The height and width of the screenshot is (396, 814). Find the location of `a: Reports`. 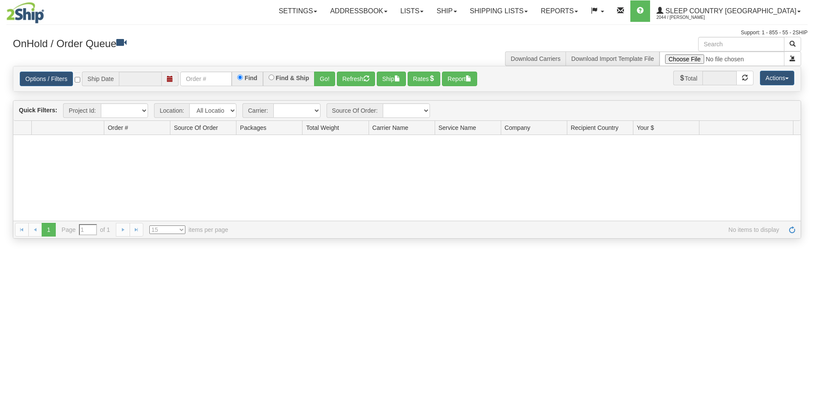

a: Reports is located at coordinates (559, 11).